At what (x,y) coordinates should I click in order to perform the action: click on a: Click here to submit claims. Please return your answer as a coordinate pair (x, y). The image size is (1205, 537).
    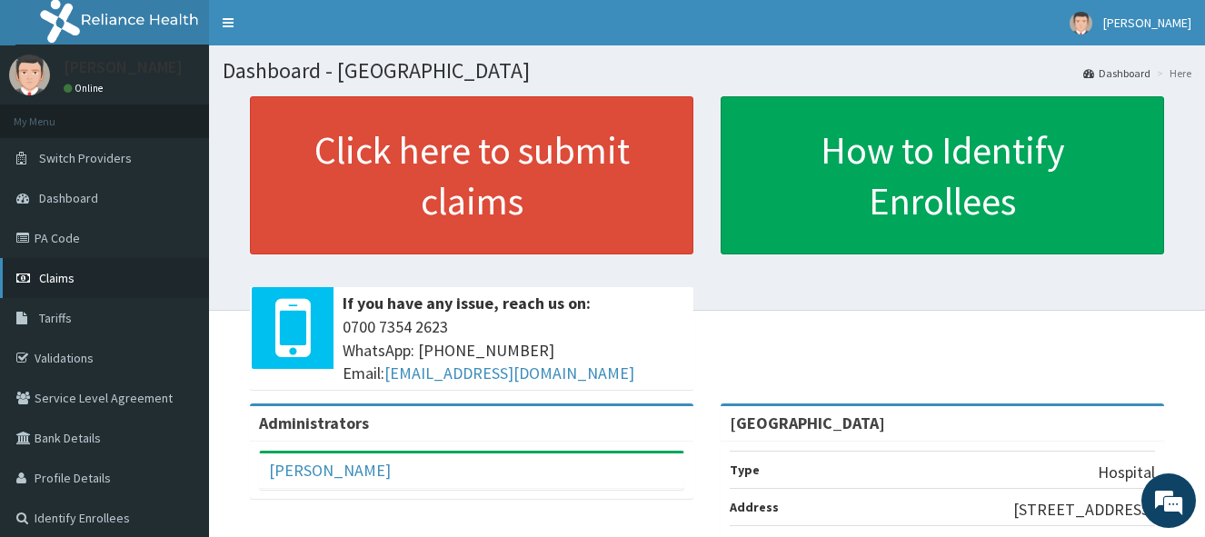
    Looking at the image, I should click on (472, 175).